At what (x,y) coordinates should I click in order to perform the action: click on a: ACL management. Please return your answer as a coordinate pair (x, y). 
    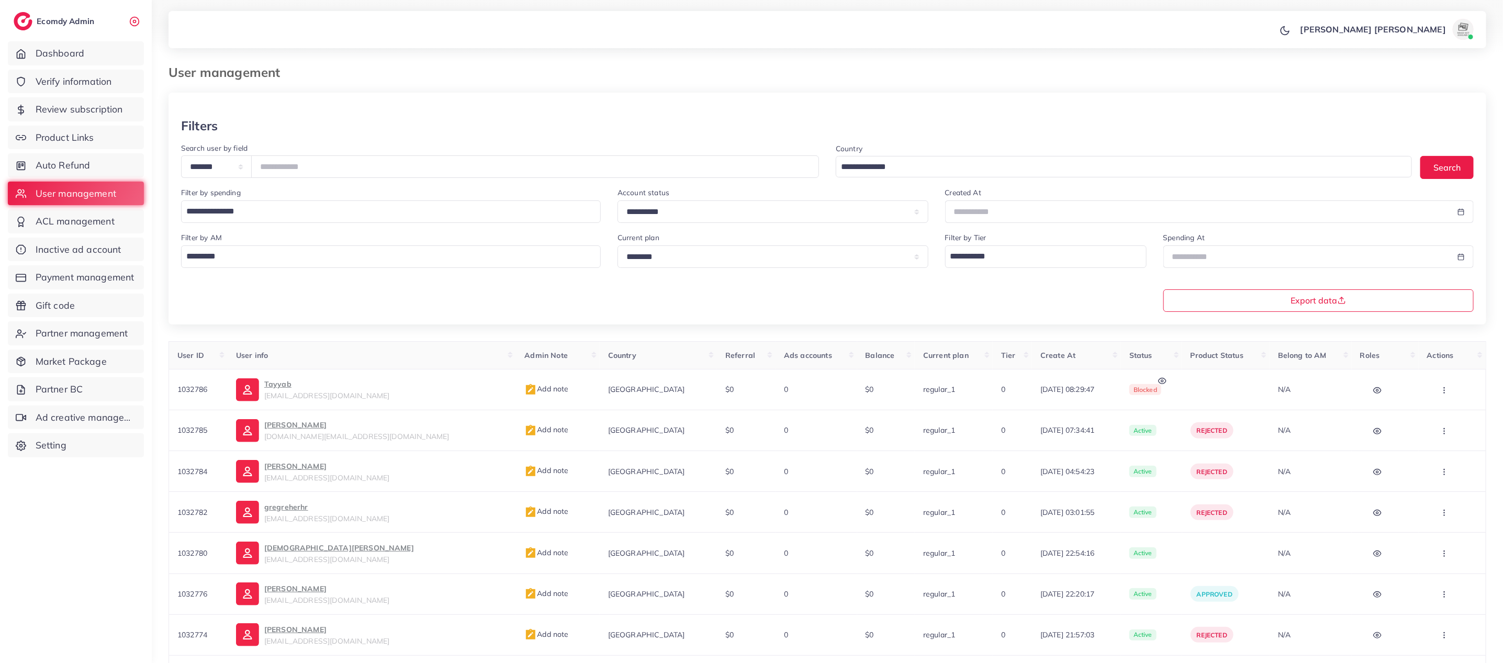
    Looking at the image, I should click on (76, 221).